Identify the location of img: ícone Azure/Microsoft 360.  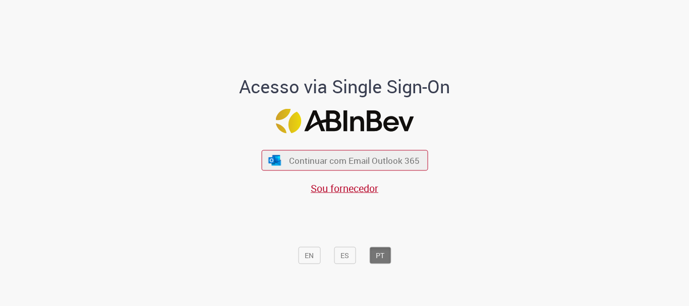
(275, 160).